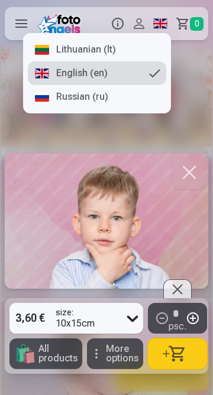  What do you see at coordinates (196, 24) in the screenshot?
I see `span: 0` at bounding box center [196, 24].